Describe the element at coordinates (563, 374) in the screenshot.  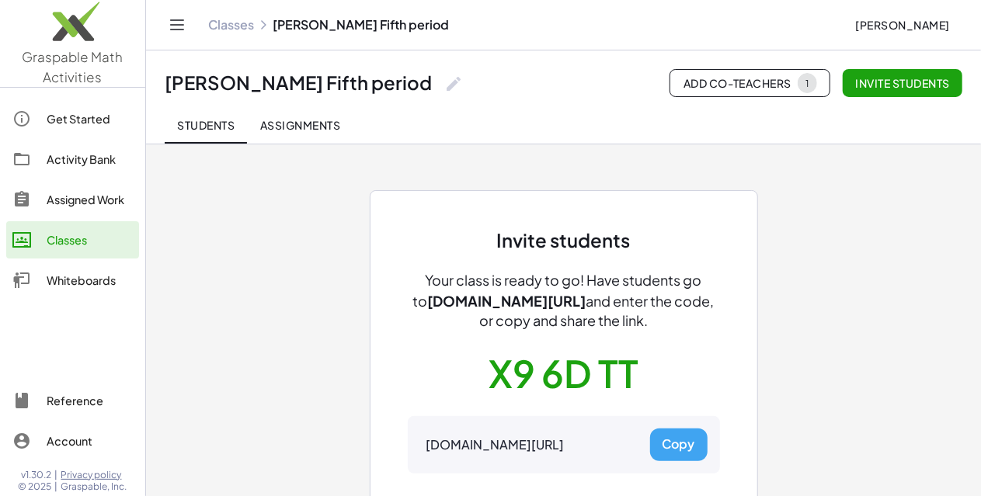
I see `button: X9 6D TT` at that location.